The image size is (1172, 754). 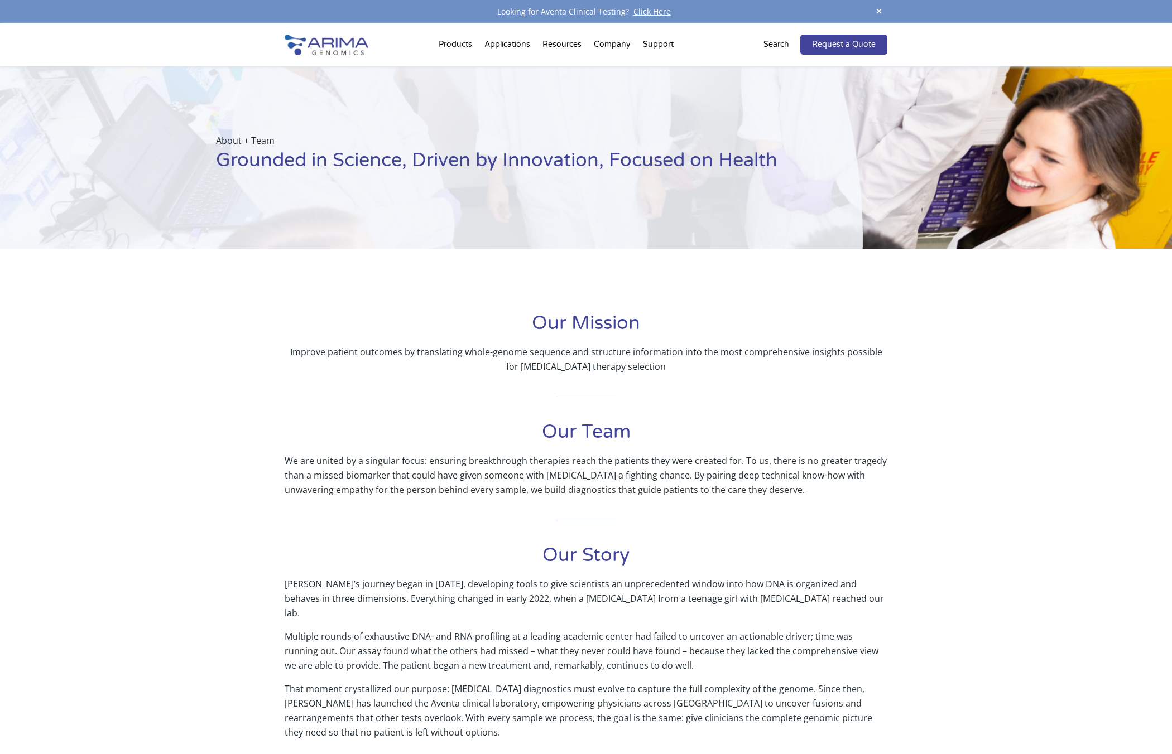 I want to click on h1: Grounded in Science, Driven by Innovation, Focused on Health, so click(x=512, y=165).